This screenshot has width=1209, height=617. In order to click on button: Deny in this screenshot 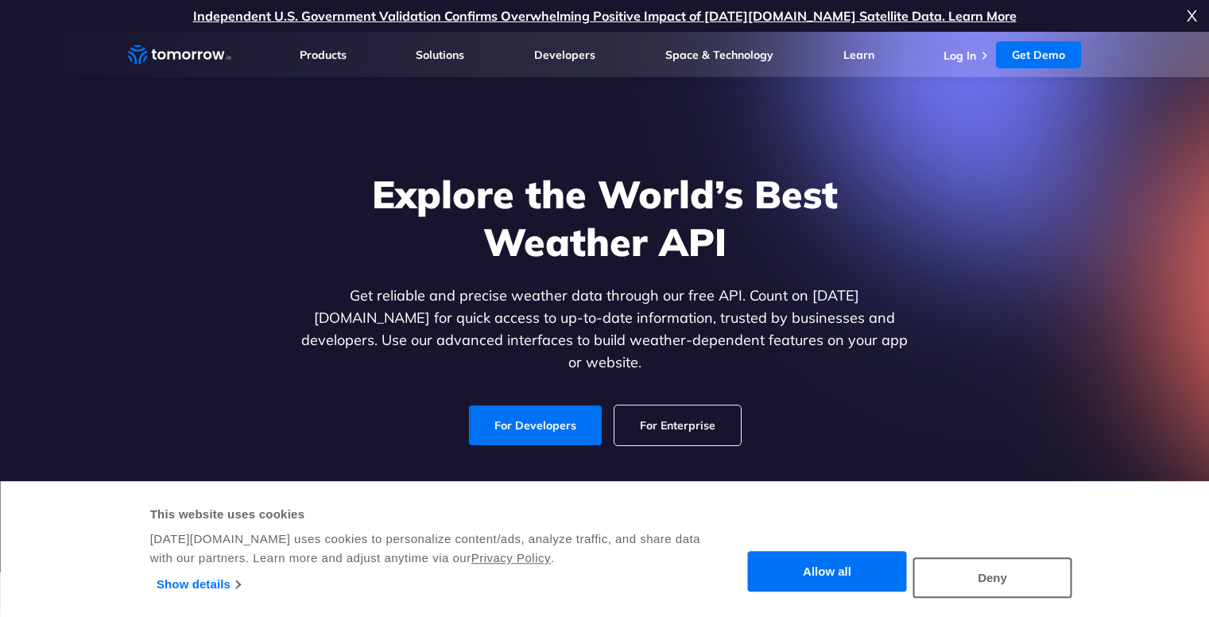, I will do `click(992, 577)`.